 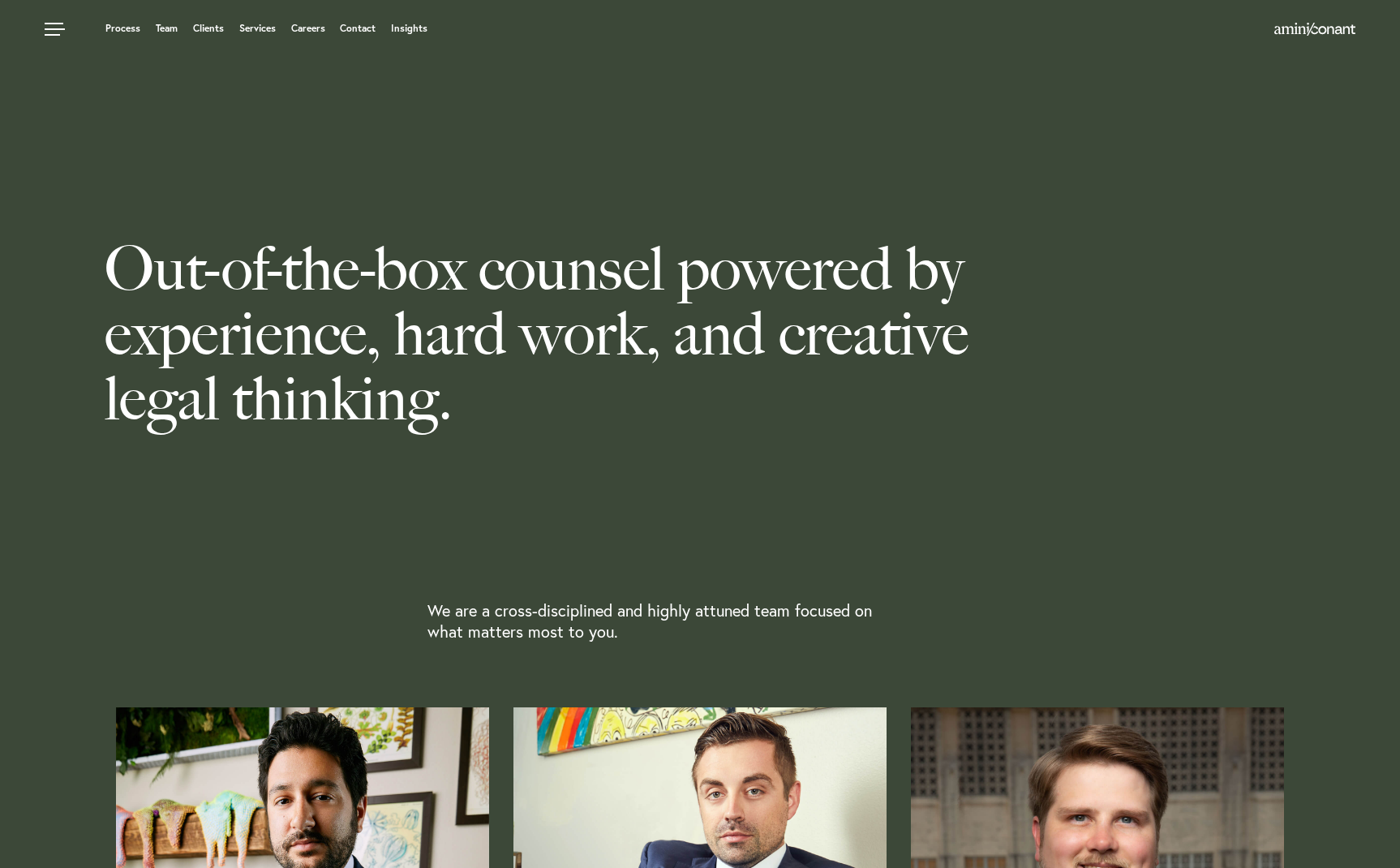 What do you see at coordinates (123, 29) in the screenshot?
I see `a: Process` at bounding box center [123, 29].